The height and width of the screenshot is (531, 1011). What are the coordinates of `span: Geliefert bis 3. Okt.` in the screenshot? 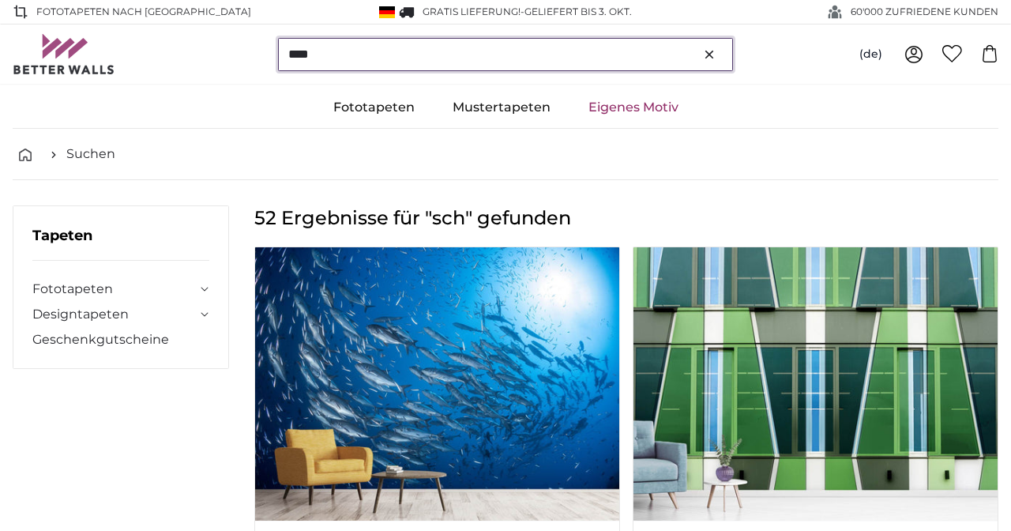 It's located at (578, 11).